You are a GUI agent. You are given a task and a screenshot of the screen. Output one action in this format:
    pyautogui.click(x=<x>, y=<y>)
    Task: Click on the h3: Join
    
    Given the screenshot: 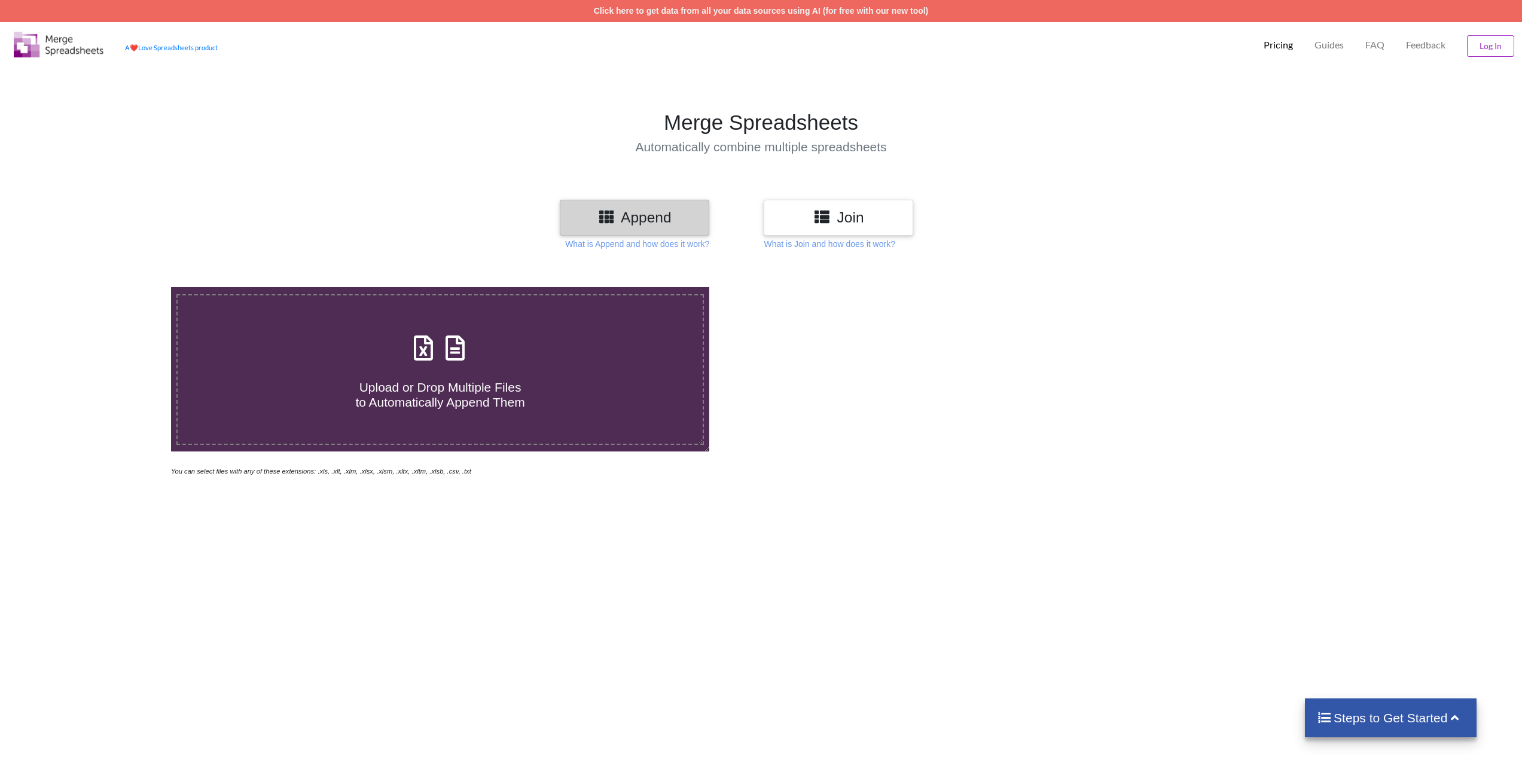 What is the action you would take?
    pyautogui.click(x=838, y=217)
    